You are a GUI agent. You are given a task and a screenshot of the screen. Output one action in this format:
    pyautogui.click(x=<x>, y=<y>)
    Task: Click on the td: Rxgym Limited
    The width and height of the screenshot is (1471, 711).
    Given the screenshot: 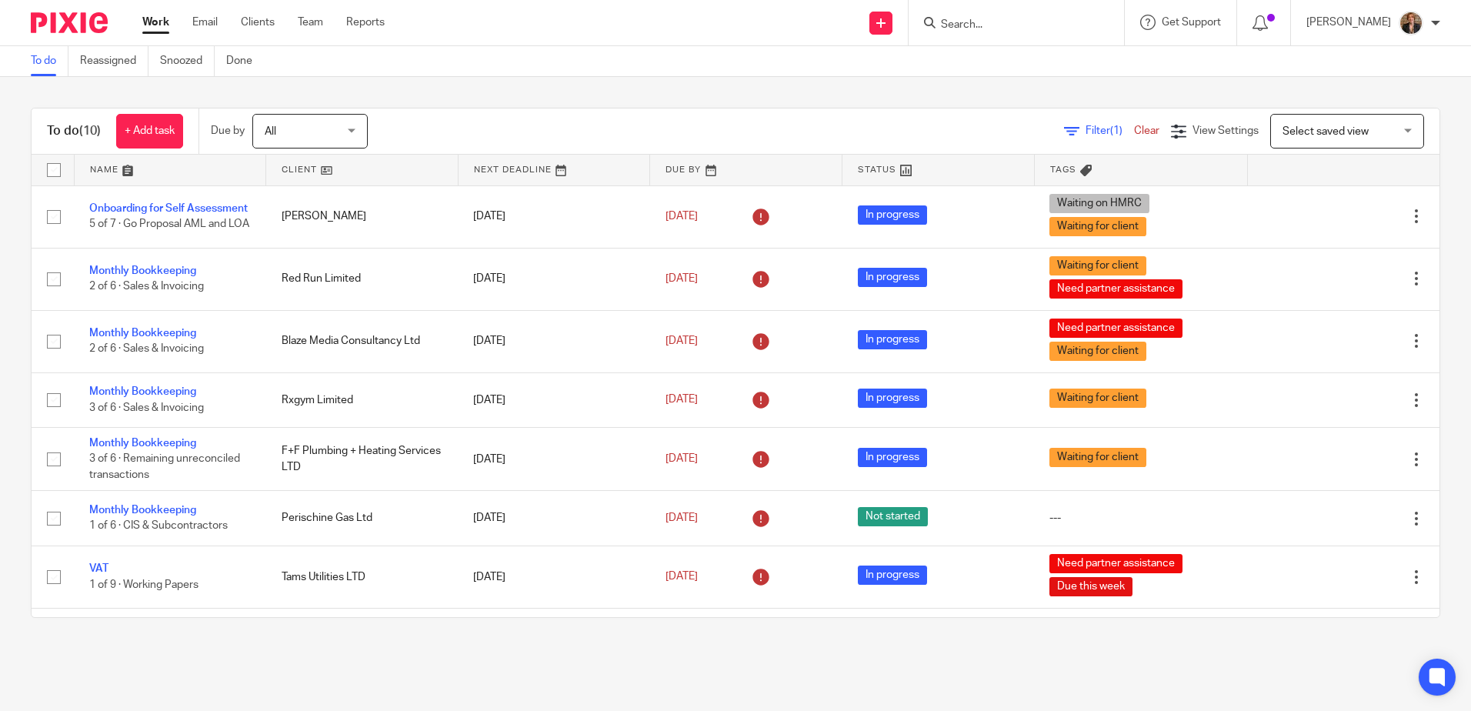 What is the action you would take?
    pyautogui.click(x=362, y=399)
    